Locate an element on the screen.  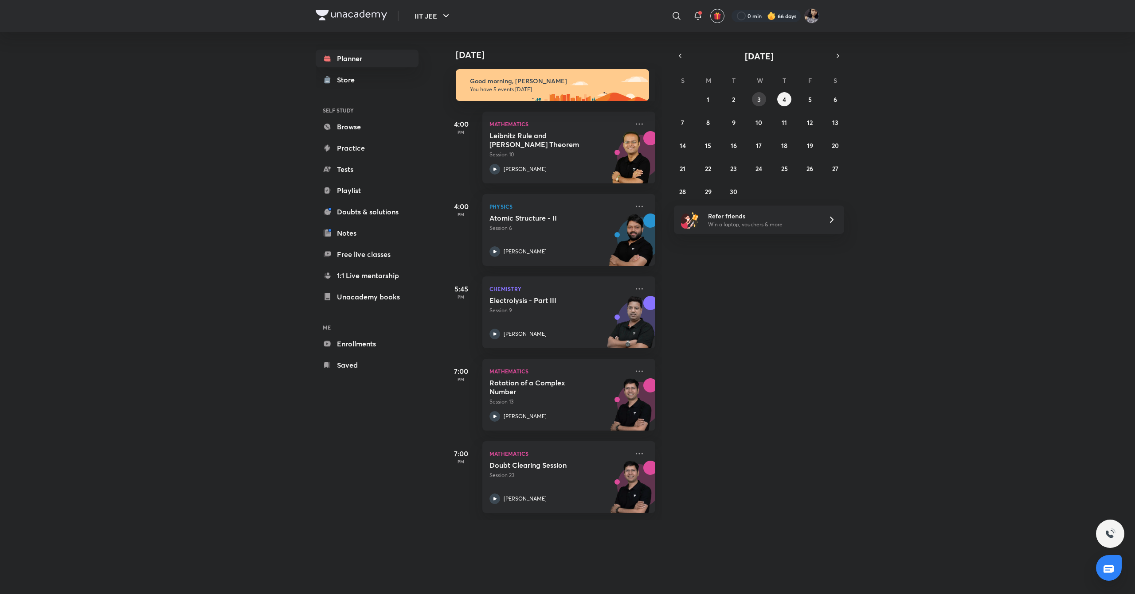
a: Doubts & solutions is located at coordinates (367, 212).